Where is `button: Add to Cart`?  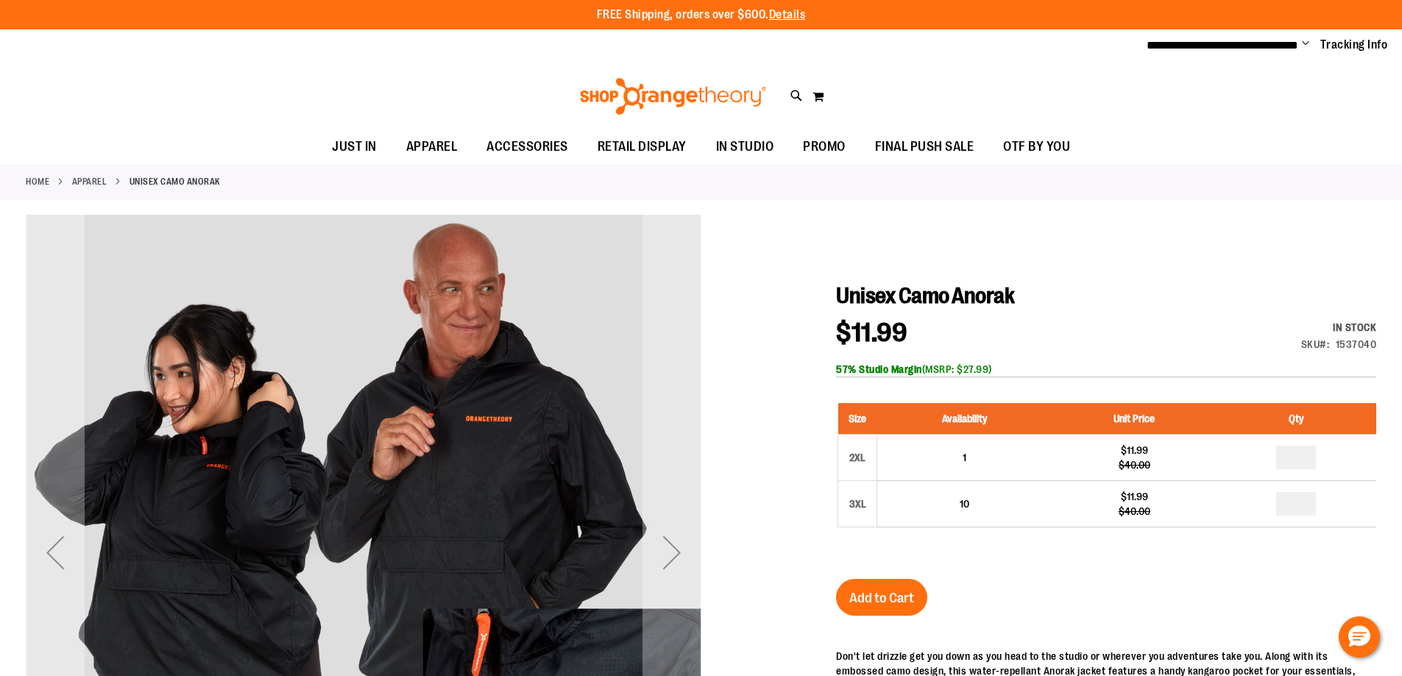 button: Add to Cart is located at coordinates (881, 597).